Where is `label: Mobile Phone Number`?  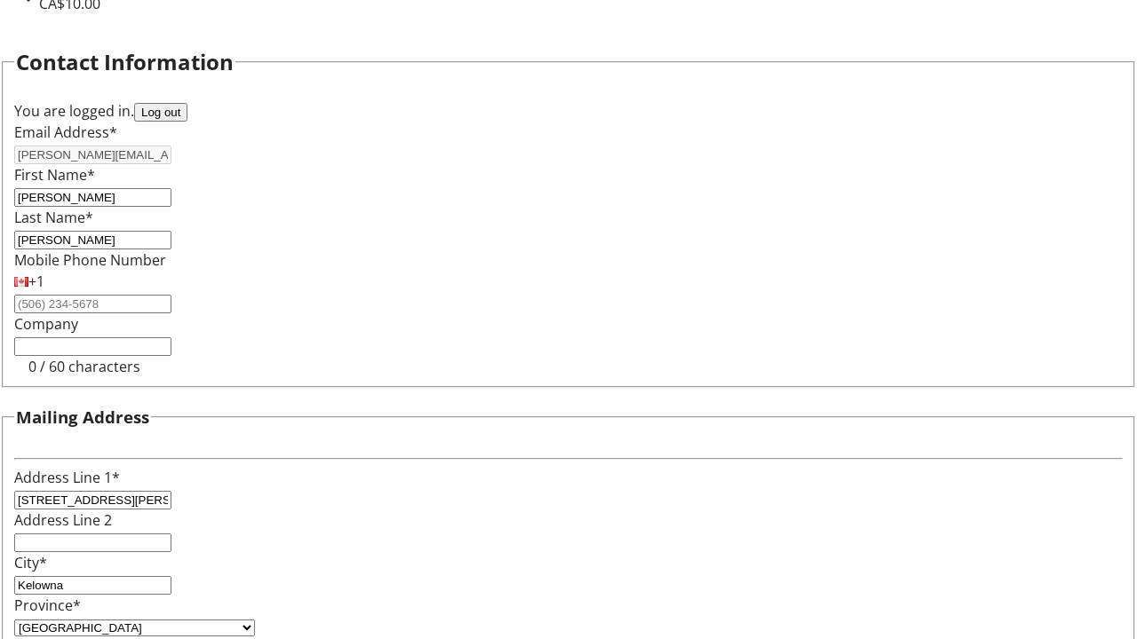
label: Mobile Phone Number is located at coordinates (90, 260).